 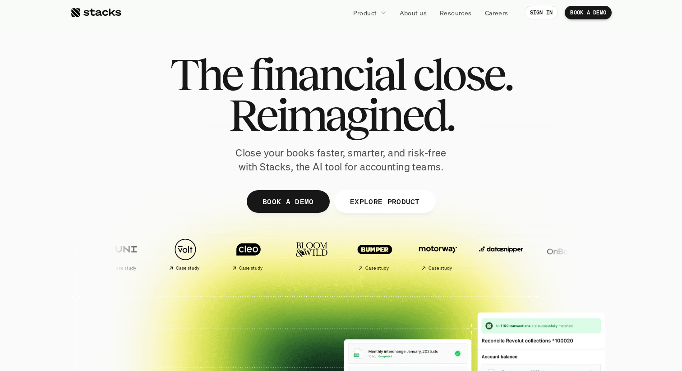 I want to click on a: Careers, so click(x=497, y=13).